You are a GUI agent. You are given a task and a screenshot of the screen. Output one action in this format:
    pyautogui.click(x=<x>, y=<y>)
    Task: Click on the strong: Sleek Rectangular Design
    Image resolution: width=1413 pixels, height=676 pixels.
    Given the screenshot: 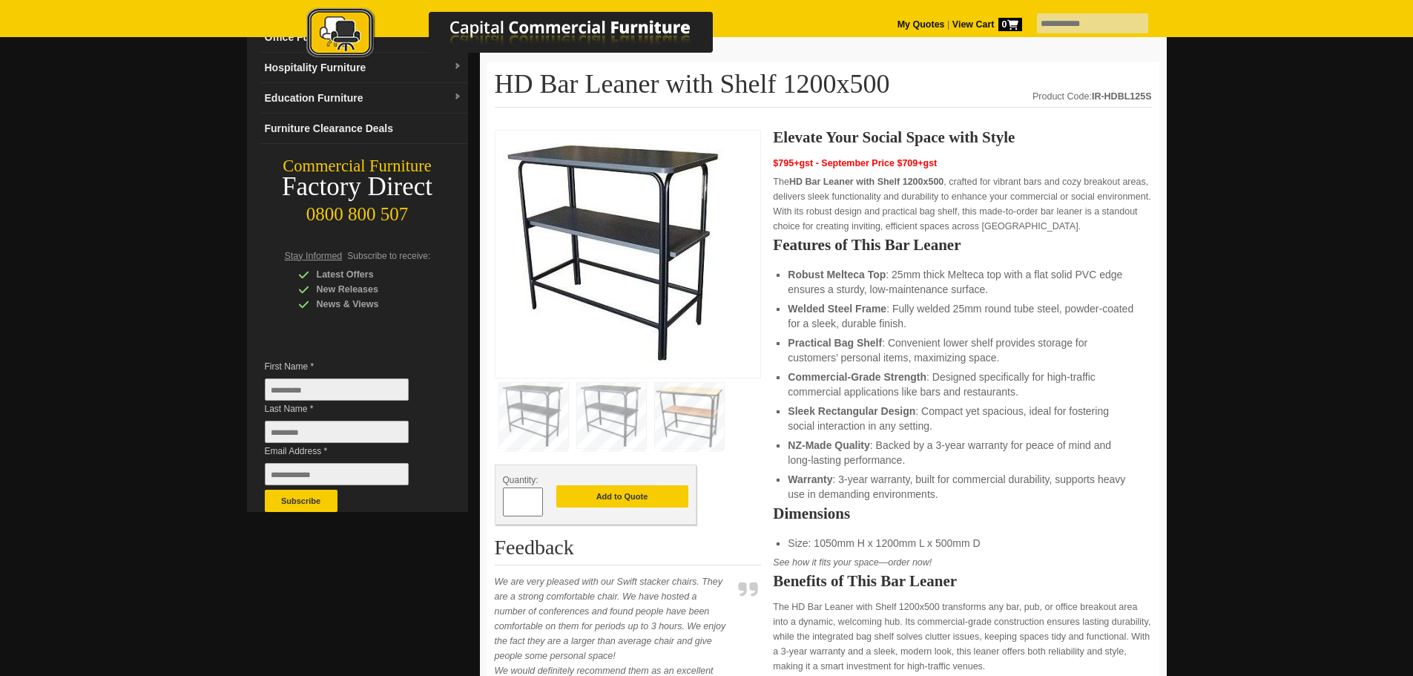 What is the action you would take?
    pyautogui.click(x=852, y=411)
    